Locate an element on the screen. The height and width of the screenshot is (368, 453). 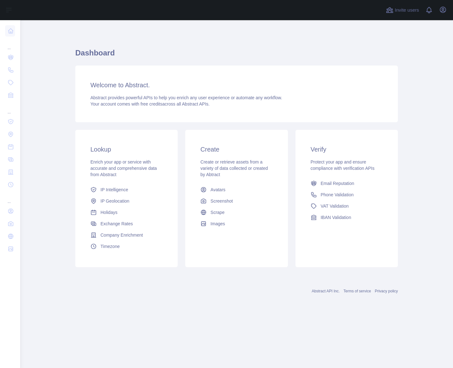
span: Avatars is located at coordinates (218, 190).